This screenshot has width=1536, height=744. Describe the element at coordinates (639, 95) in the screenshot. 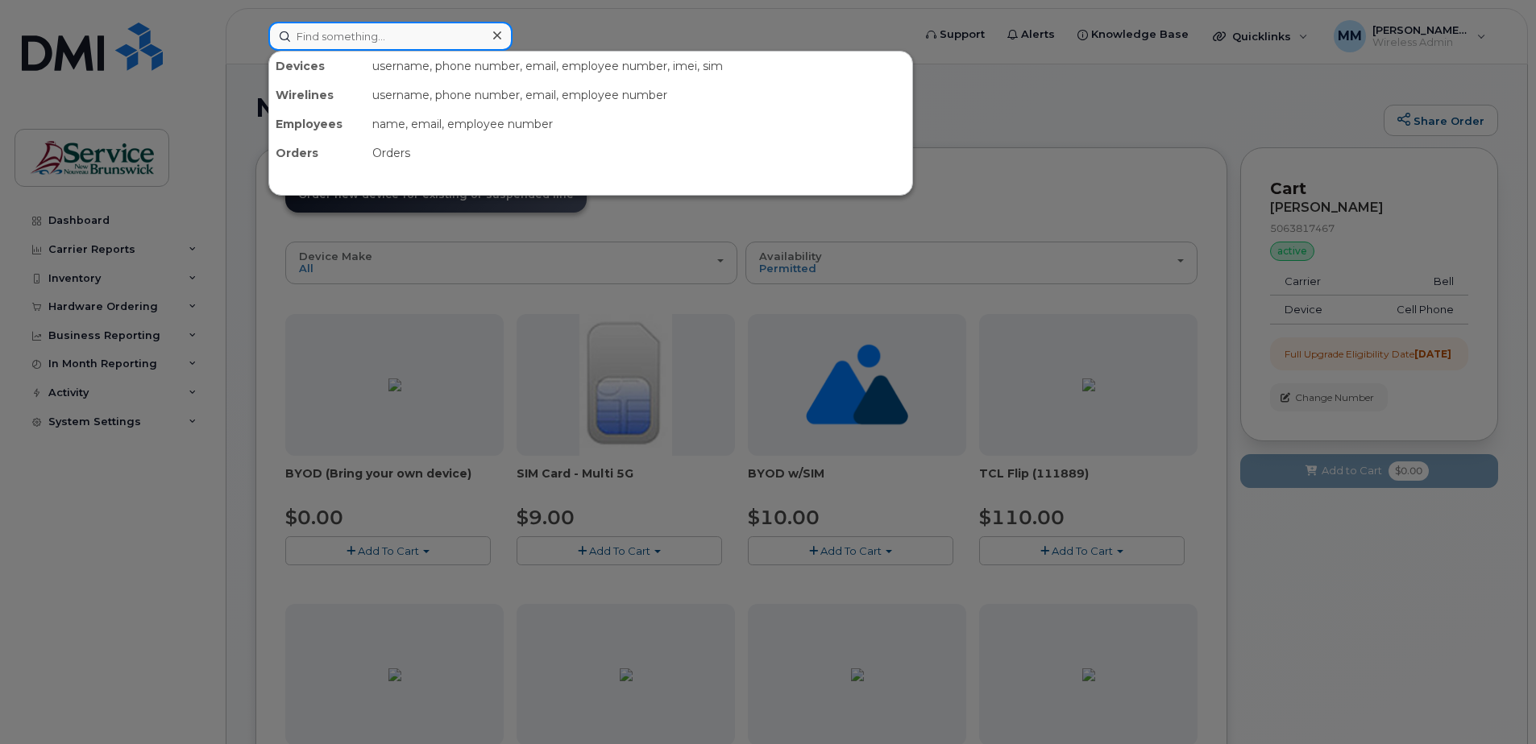

I see `div: username, phone number, email, employee number` at that location.